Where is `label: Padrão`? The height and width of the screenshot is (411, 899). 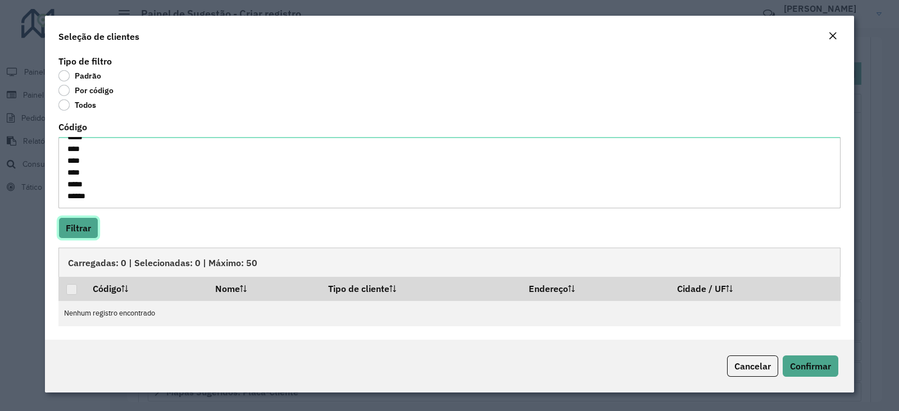 label: Padrão is located at coordinates (80, 76).